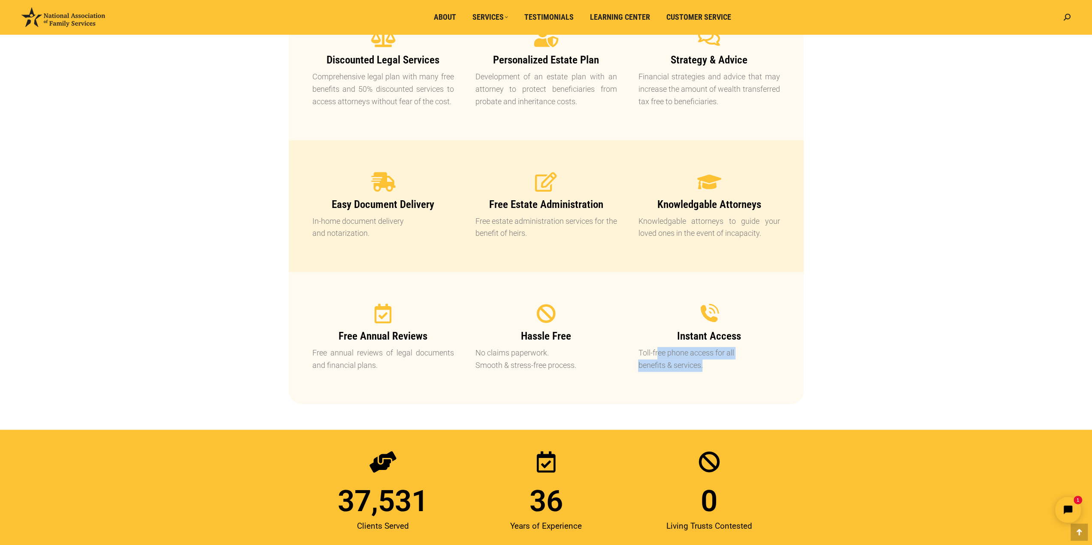 This screenshot has width=1092, height=545. I want to click on span: Free Estate Administration, so click(546, 204).